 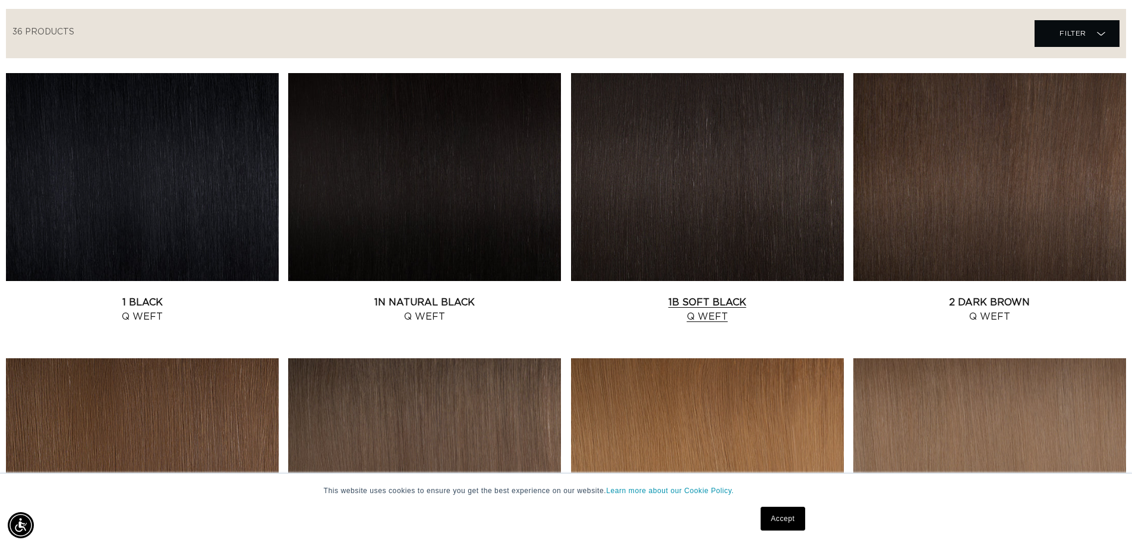 I want to click on a: Accept, so click(x=783, y=519).